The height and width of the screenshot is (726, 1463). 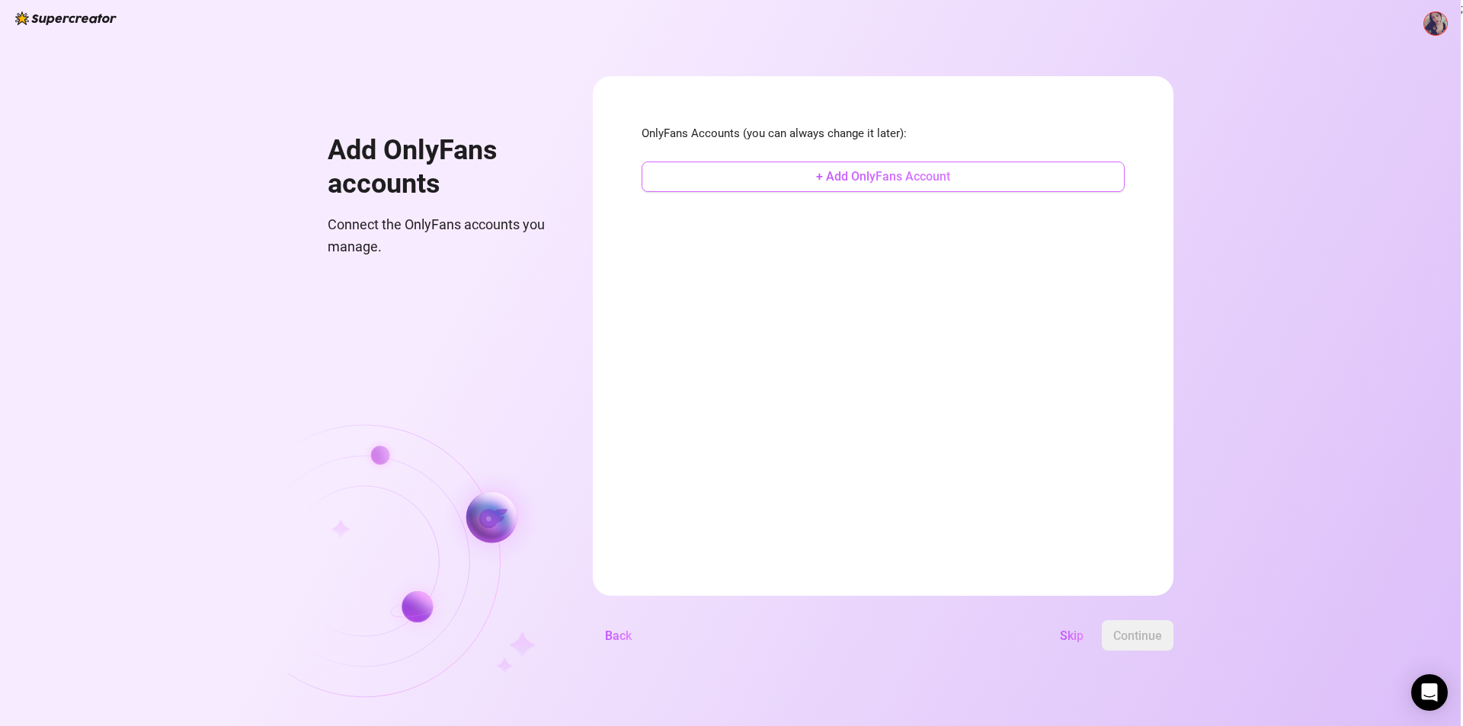 I want to click on span: Back, so click(x=618, y=636).